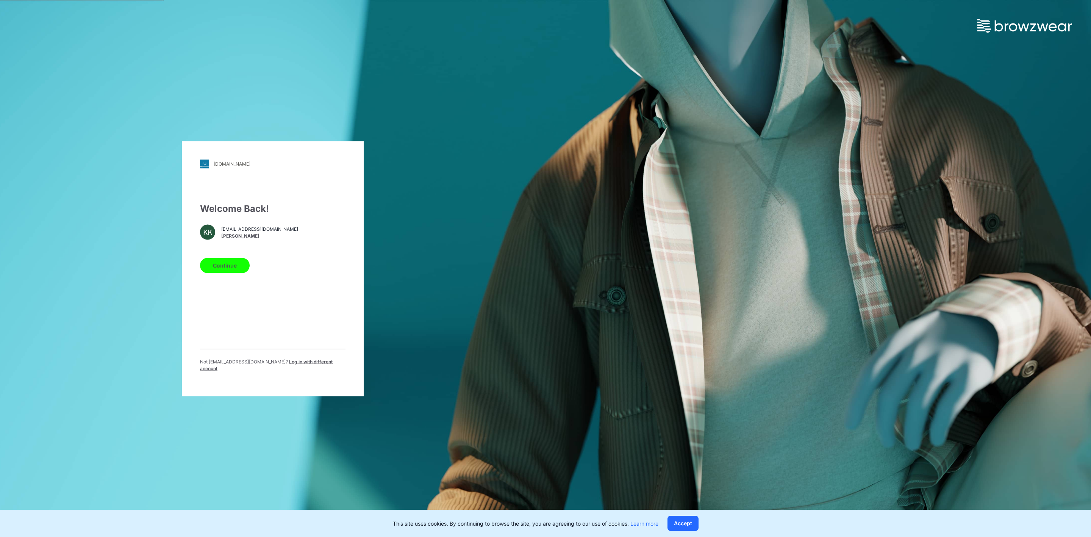 The image size is (1091, 537). What do you see at coordinates (644, 523) in the screenshot?
I see `a: Learn more` at bounding box center [644, 523].